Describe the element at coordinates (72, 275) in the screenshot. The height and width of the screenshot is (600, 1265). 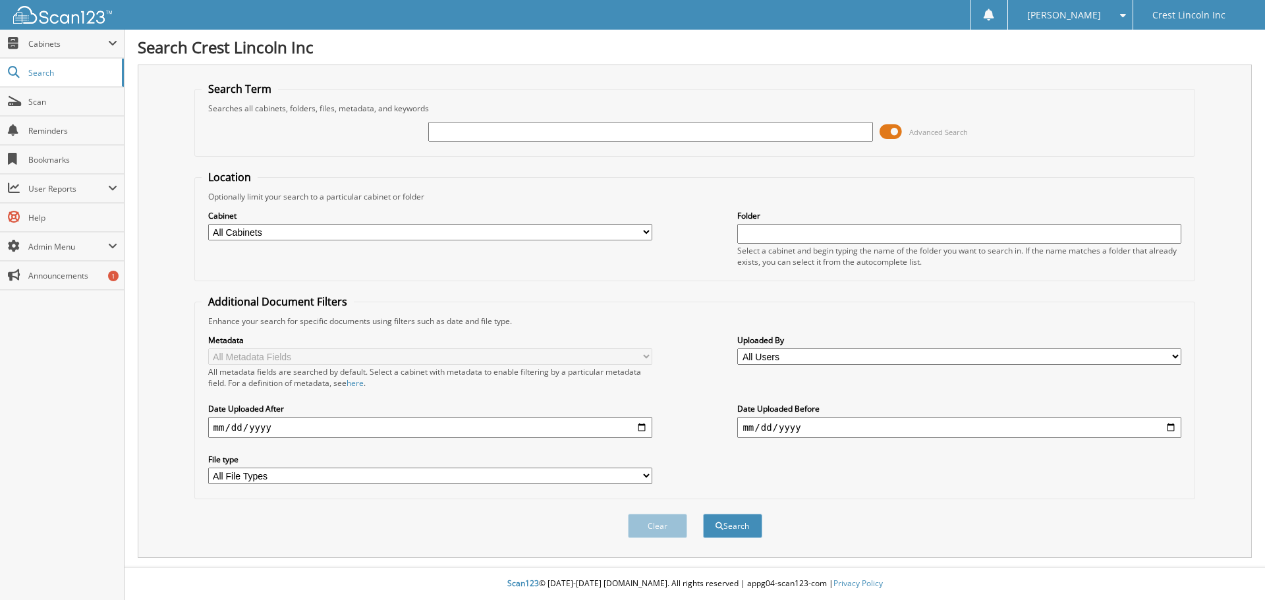
I see `span: Announcements` at that location.